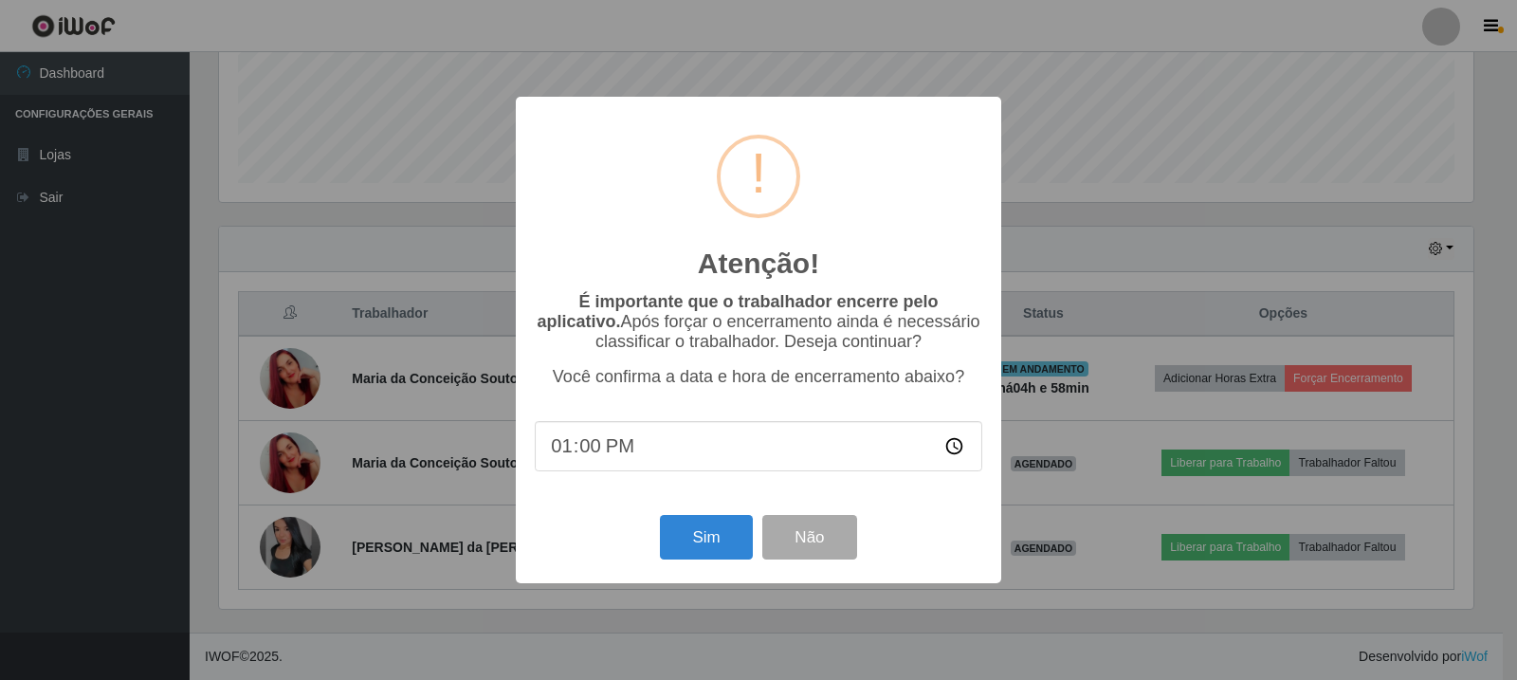 The image size is (1517, 680). What do you see at coordinates (758, 376) in the screenshot?
I see `p: Você confirma a data e hora de encerramento abaixo?` at bounding box center [758, 376].